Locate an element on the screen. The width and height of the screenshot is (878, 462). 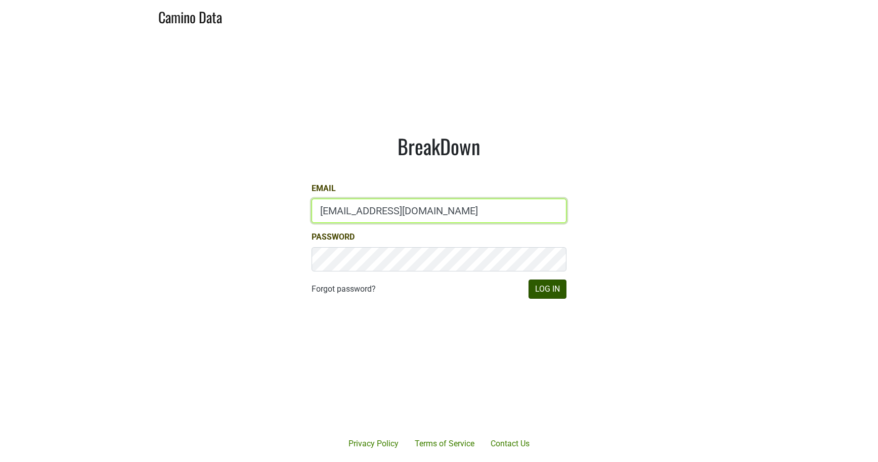
label: Email is located at coordinates (324, 189).